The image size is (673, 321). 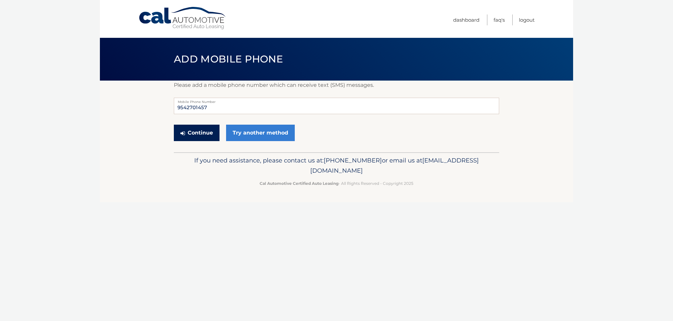 I want to click on label: Mobile Phone Number, so click(x=337, y=100).